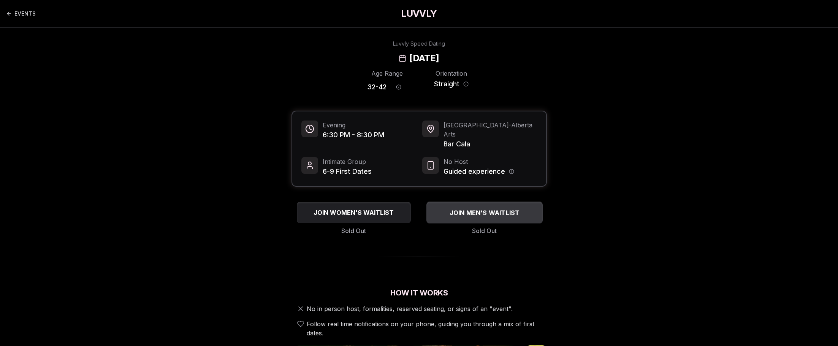  I want to click on span: No Host, so click(479, 161).